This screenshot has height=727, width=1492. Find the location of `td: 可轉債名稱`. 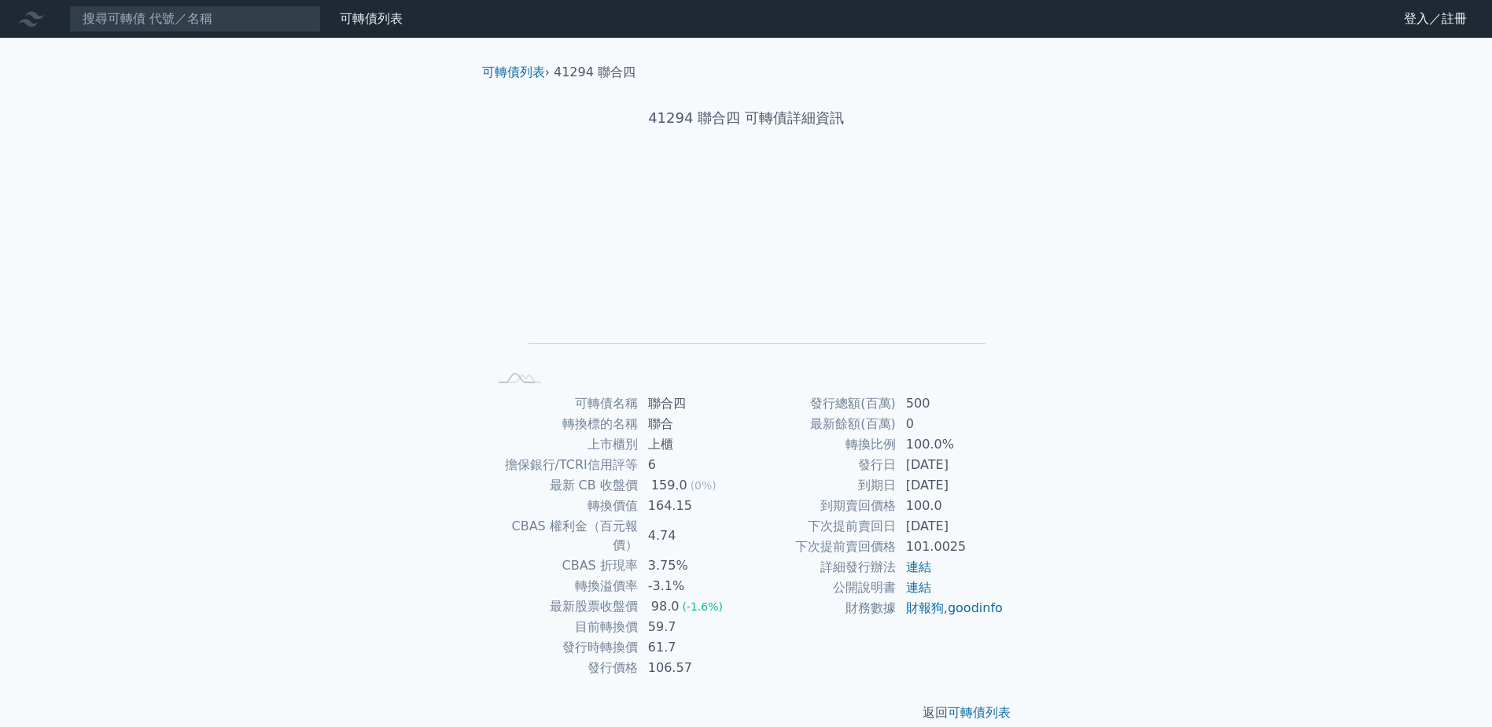

td: 可轉債名稱 is located at coordinates (563, 404).